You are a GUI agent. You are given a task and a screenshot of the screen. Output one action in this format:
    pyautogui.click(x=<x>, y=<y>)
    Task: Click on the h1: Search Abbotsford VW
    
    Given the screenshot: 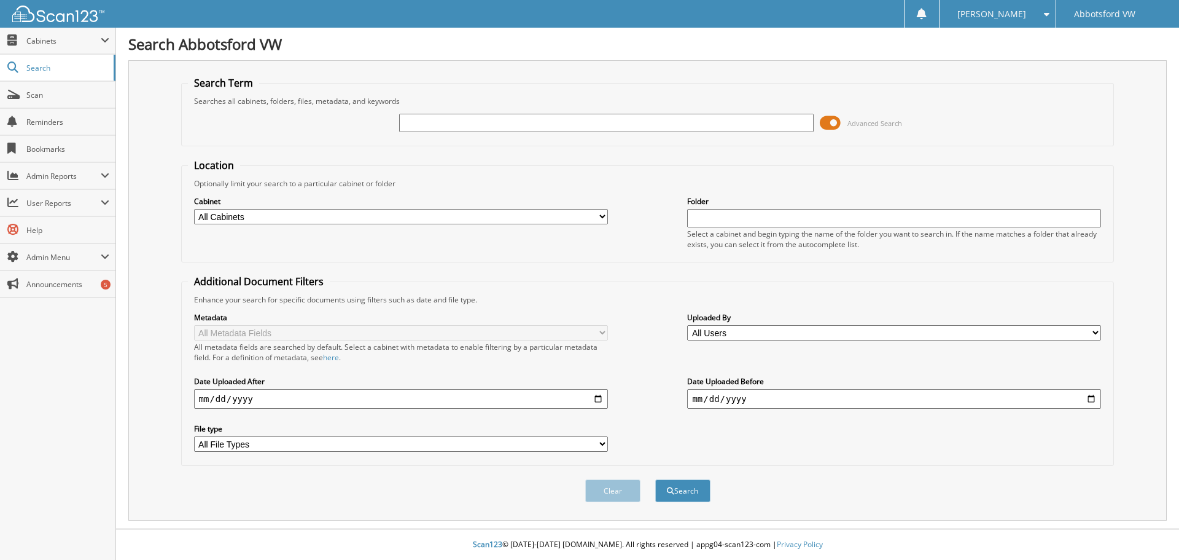 What is the action you would take?
    pyautogui.click(x=647, y=44)
    